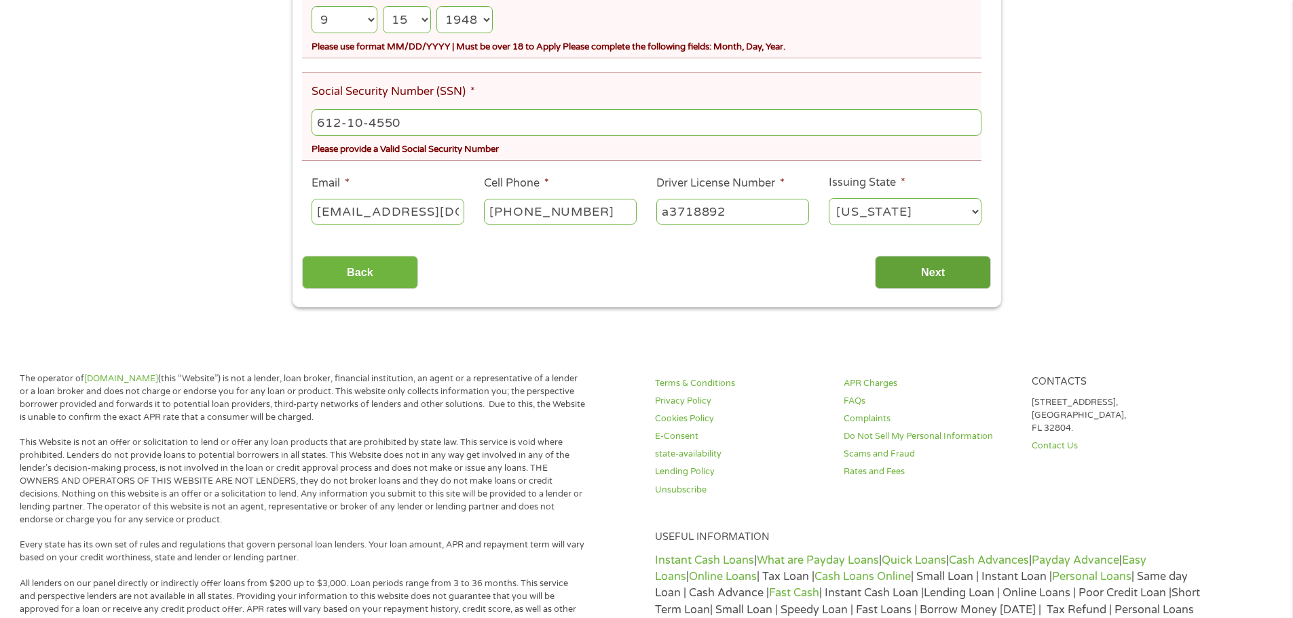 Image resolution: width=1293 pixels, height=618 pixels. Describe the element at coordinates (560, 212) in the screenshot. I see `input: (541) 754-3010` at that location.